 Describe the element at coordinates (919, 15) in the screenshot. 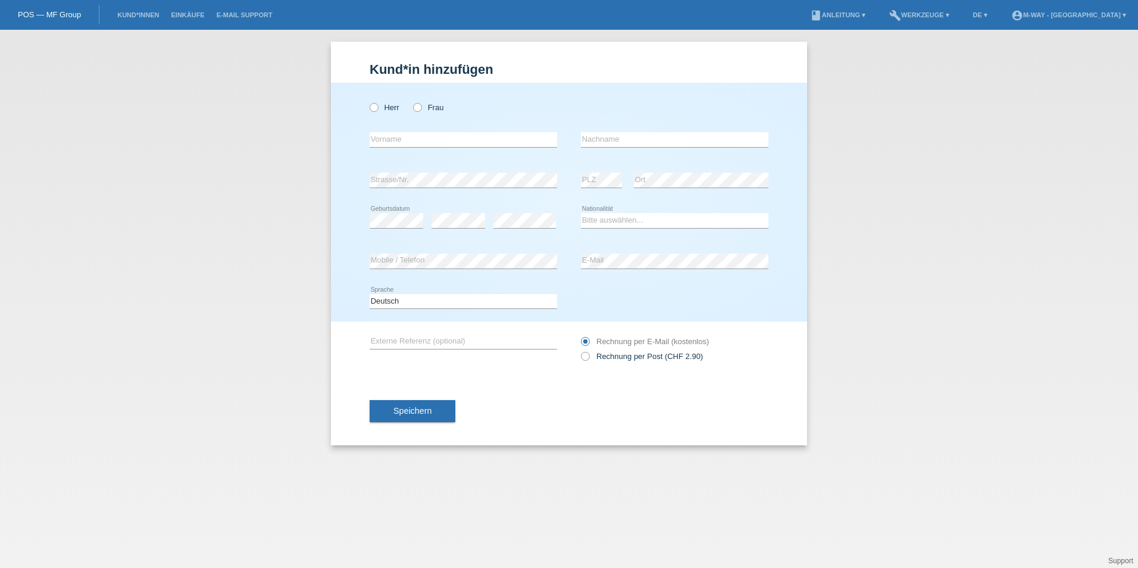

I see `a: buildWerkzeuge ▾` at that location.